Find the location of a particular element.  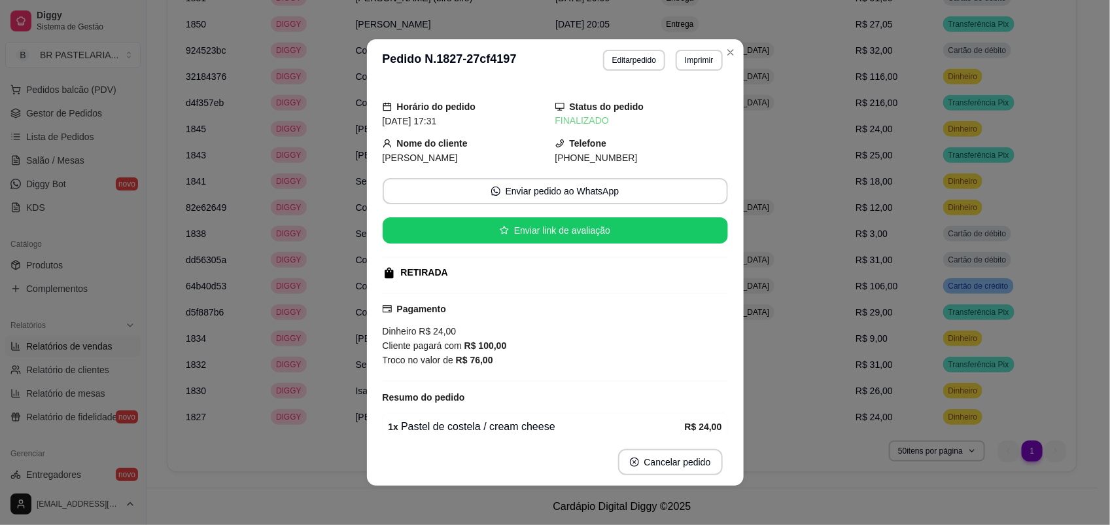

span: Troco no valor de is located at coordinates (419, 360).